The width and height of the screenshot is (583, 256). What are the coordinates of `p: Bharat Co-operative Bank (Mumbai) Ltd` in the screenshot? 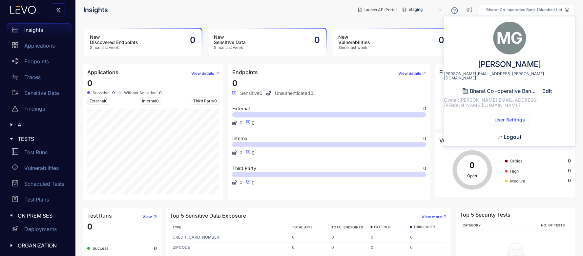 It's located at (524, 10).